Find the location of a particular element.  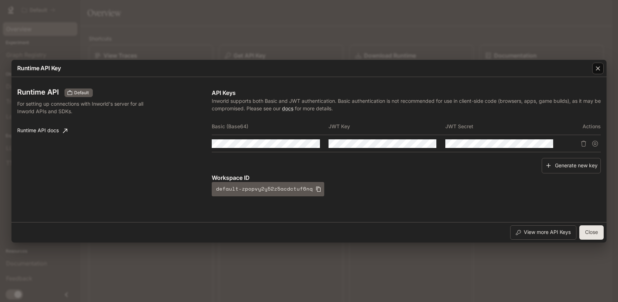

button: default-zpopvy2y52z5acdctuf6nq is located at coordinates (268, 189).